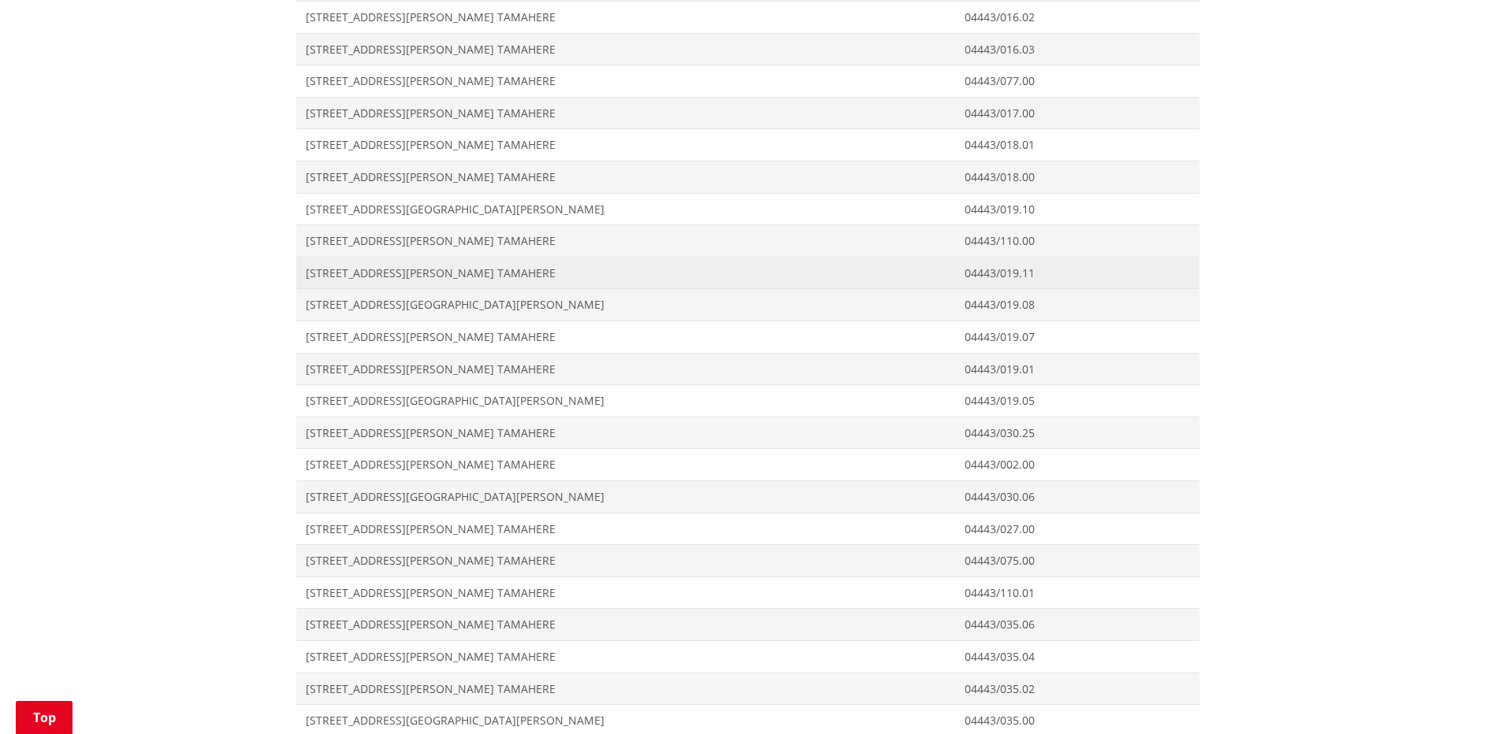 The image size is (1495, 734). Describe the element at coordinates (1076, 625) in the screenshot. I see `span: 04443/035.06` at that location.